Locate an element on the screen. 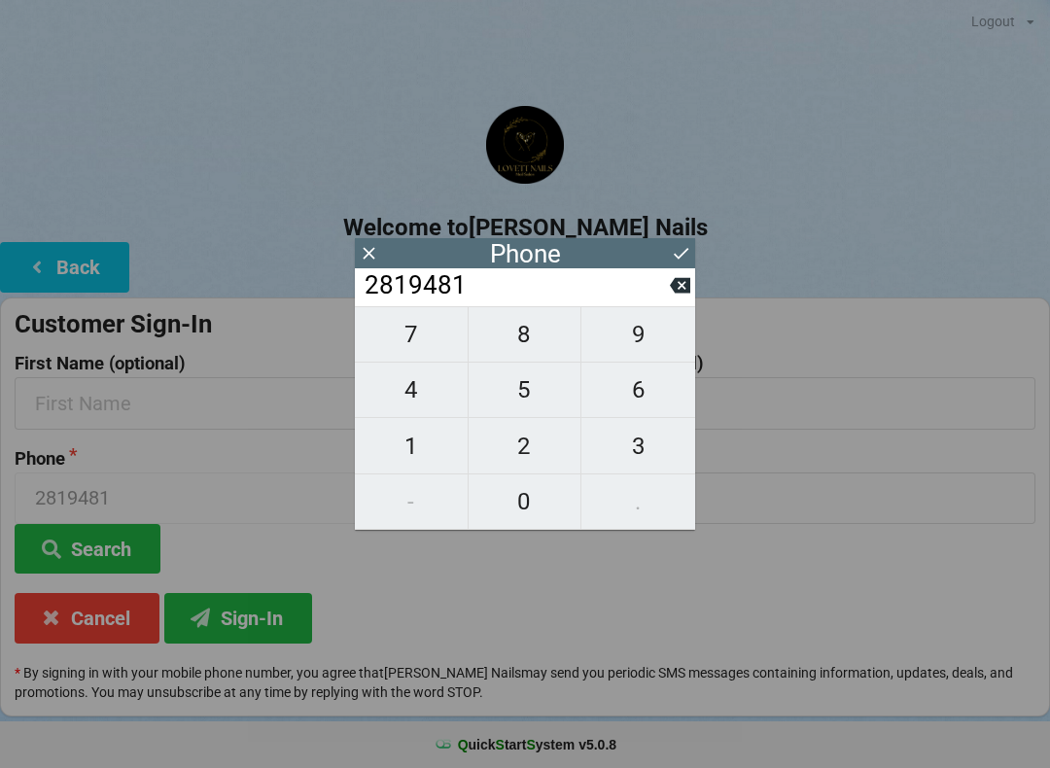  button: 5 is located at coordinates (525, 390).